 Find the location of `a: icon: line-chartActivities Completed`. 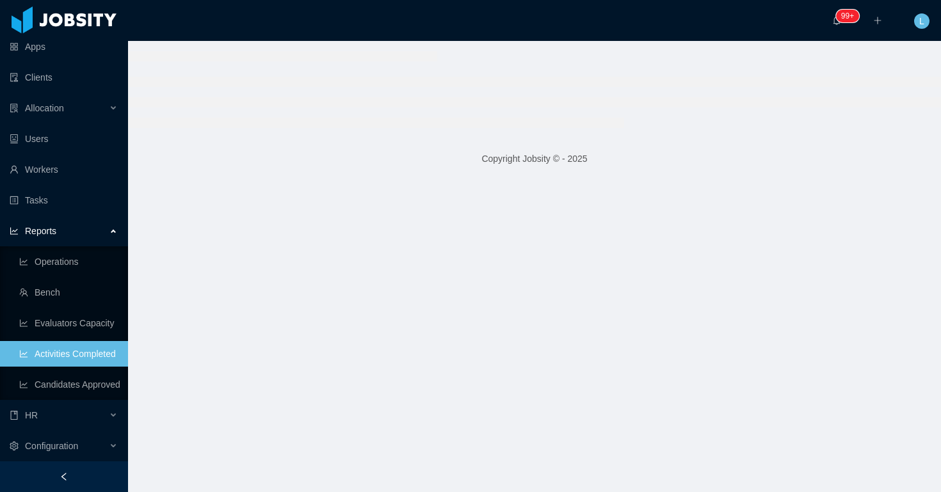

a: icon: line-chartActivities Completed is located at coordinates (68, 354).